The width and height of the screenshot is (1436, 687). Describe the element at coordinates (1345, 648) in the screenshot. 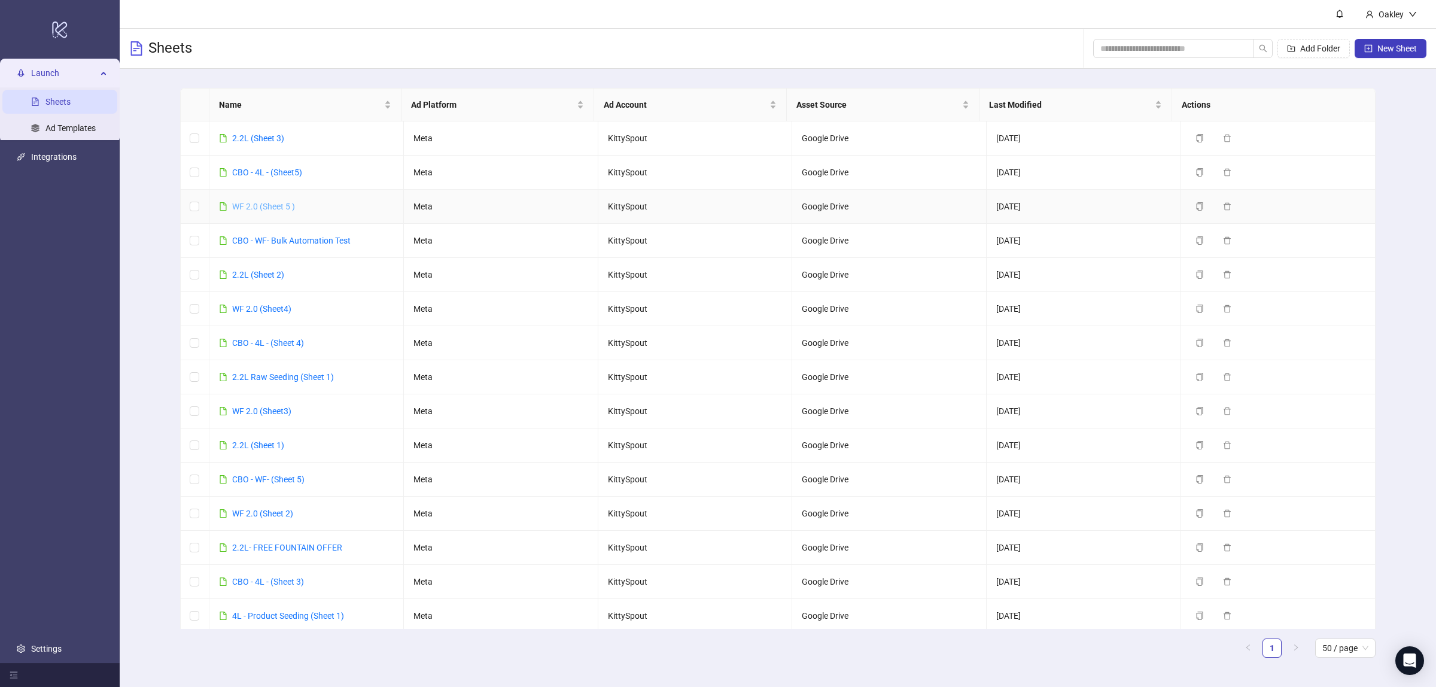

I see `span: 50 / page` at that location.